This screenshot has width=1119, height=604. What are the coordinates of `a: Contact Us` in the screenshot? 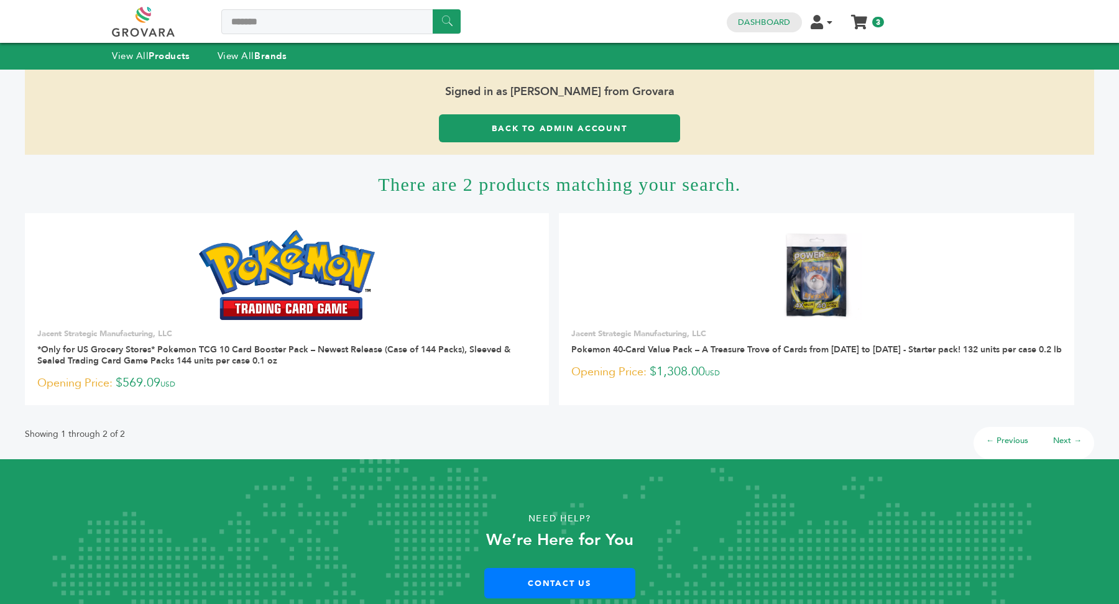 It's located at (560, 583).